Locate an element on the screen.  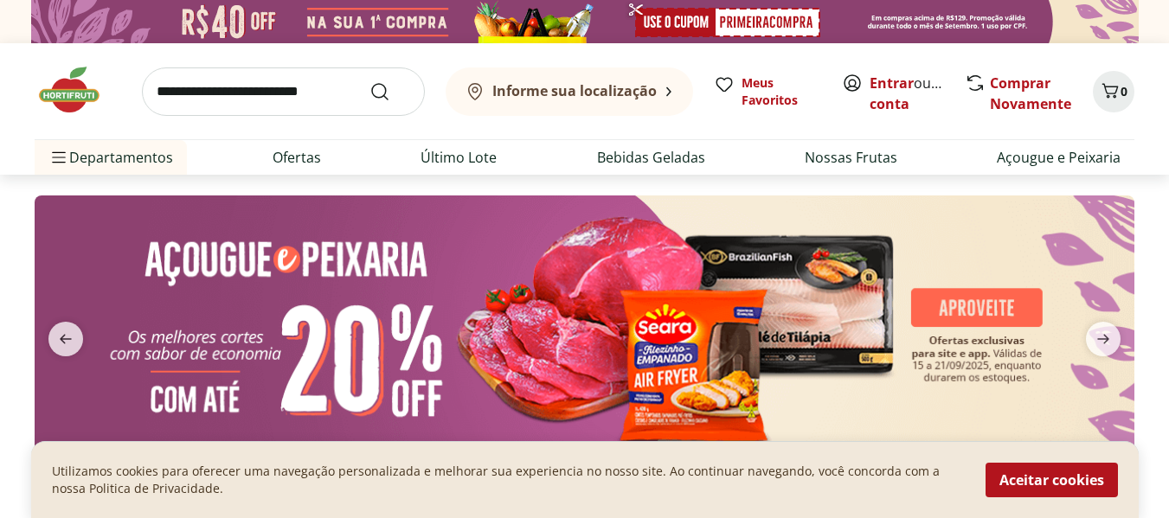
button: next is located at coordinates (1103, 339).